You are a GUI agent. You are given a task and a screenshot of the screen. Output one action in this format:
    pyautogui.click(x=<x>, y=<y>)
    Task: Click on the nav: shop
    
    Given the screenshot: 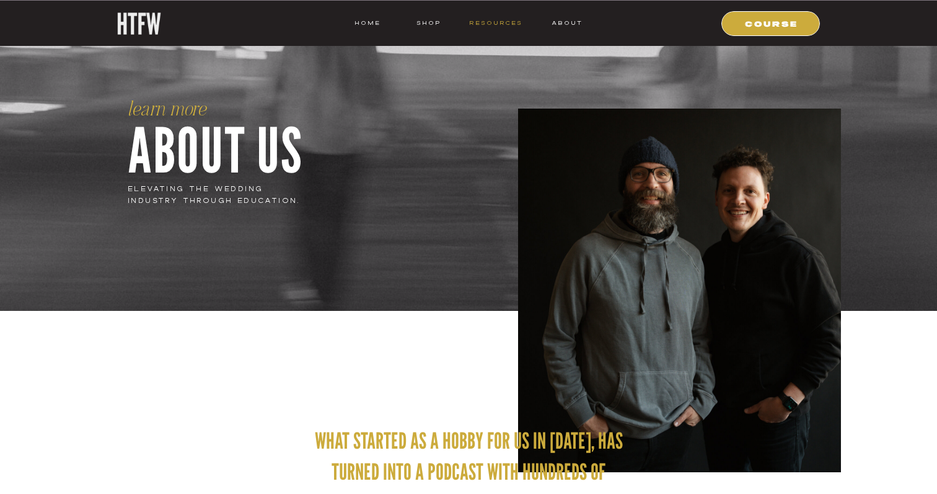 What is the action you would take?
    pyautogui.click(x=428, y=23)
    